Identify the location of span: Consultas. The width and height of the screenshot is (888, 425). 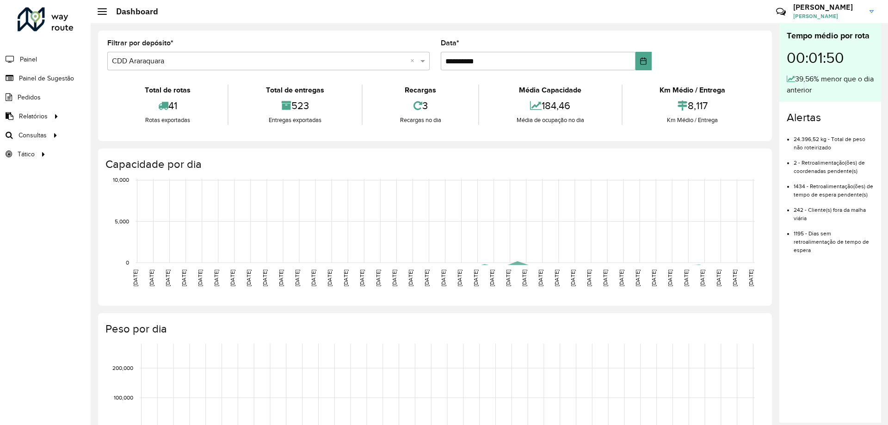
(32, 135).